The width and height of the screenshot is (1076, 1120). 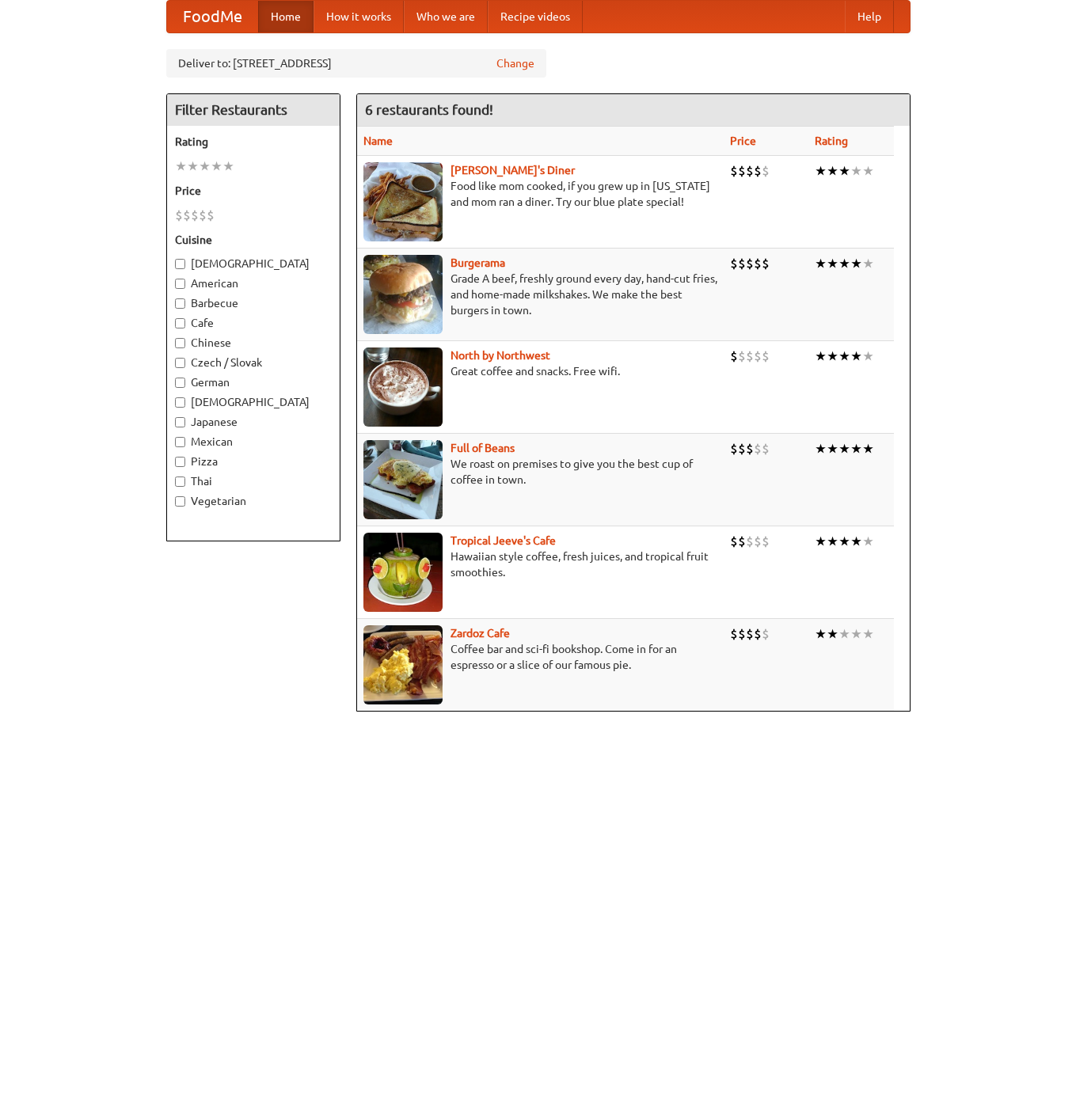 I want to click on a: Recipe videos, so click(x=535, y=17).